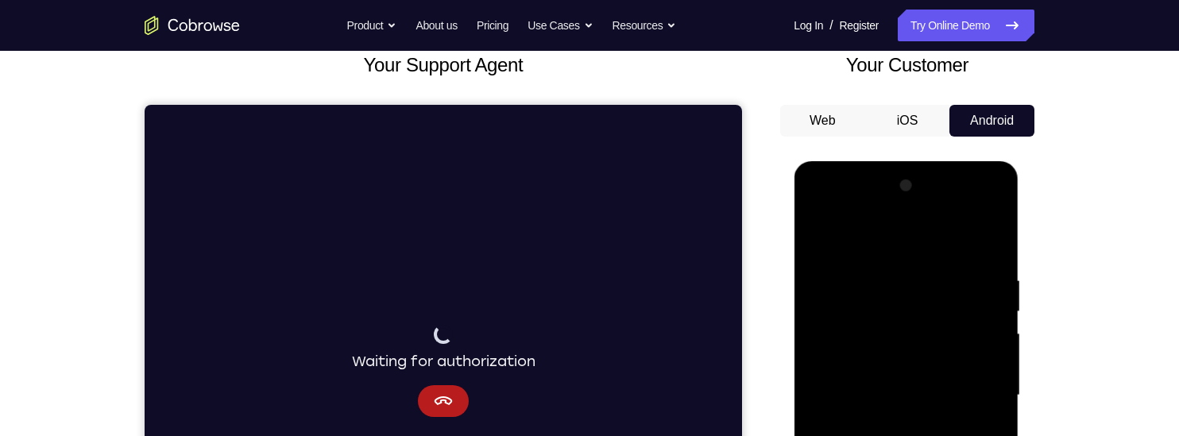 This screenshot has width=1179, height=436. What do you see at coordinates (436, 25) in the screenshot?
I see `a: About us` at bounding box center [436, 25].